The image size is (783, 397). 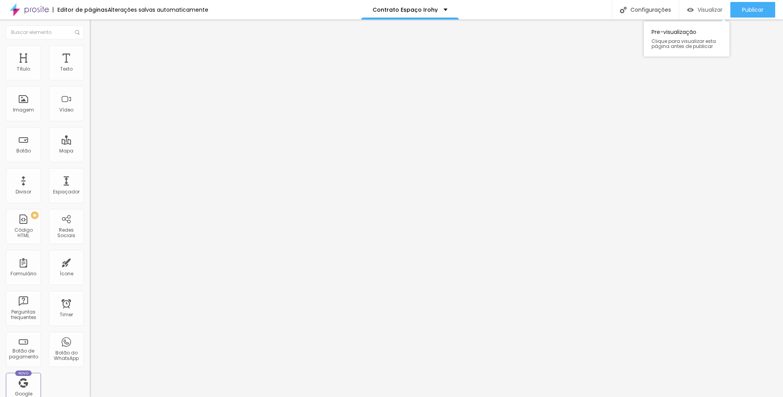 What do you see at coordinates (710, 10) in the screenshot?
I see `span: Visualizar` at bounding box center [710, 10].